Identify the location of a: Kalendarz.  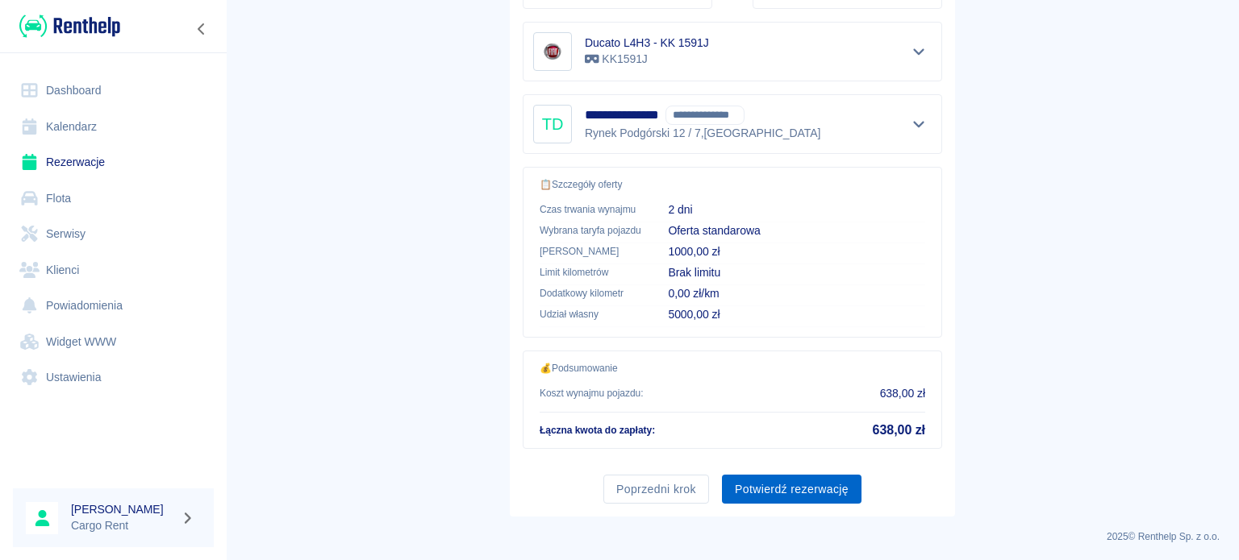
(113, 127).